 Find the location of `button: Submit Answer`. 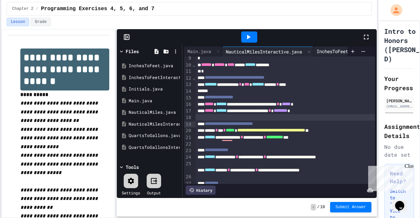

button: Submit Answer is located at coordinates (351, 208).